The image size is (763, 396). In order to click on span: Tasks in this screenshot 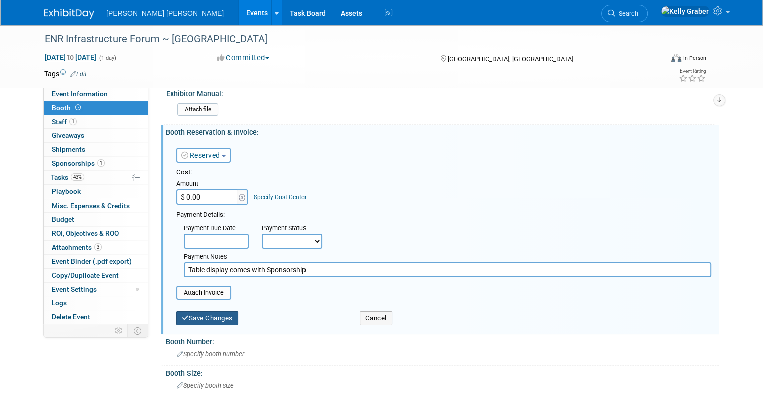, I will do `click(67, 178)`.